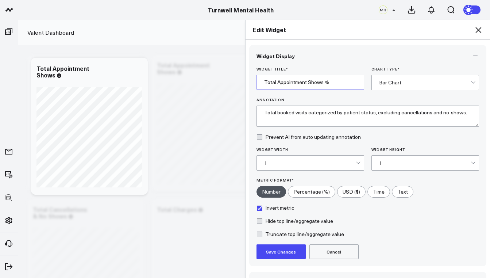 This screenshot has width=490, height=278. I want to click on label: Invert metric, so click(276, 208).